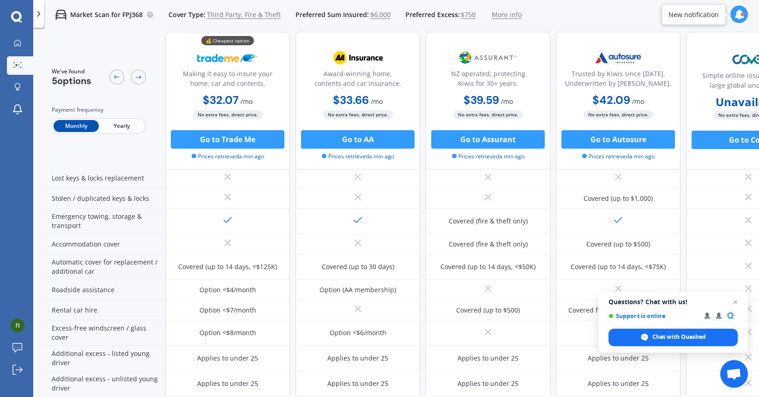 Image resolution: width=759 pixels, height=397 pixels. Describe the element at coordinates (228, 139) in the screenshot. I see `button: Go to Trade Me` at that location.